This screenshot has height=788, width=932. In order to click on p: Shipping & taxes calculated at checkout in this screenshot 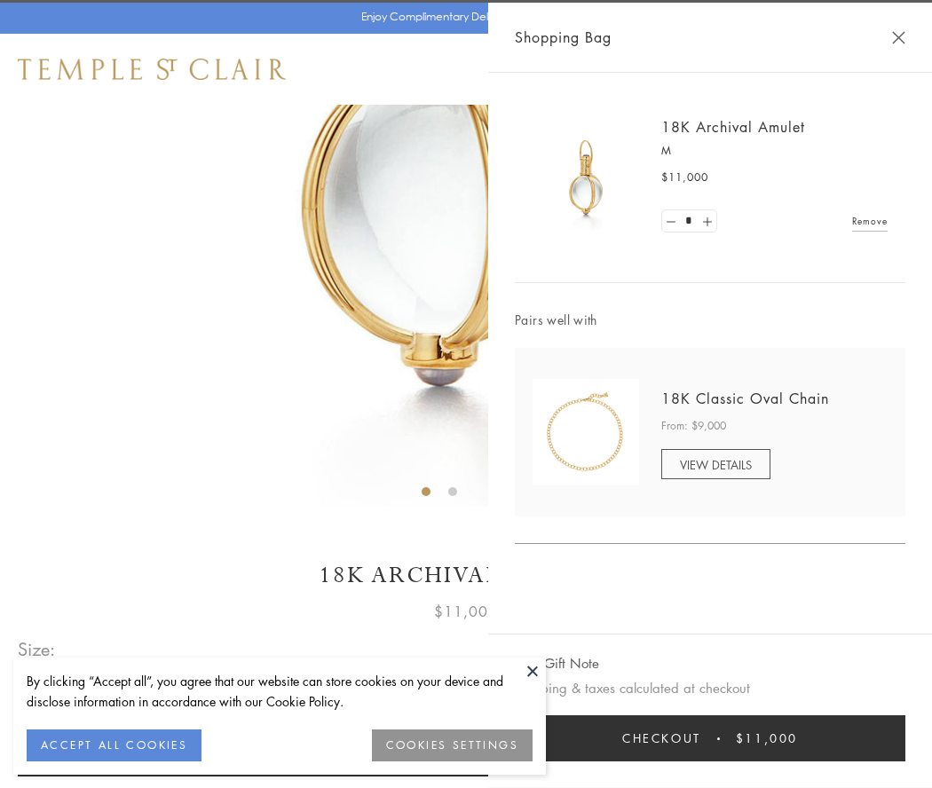, I will do `click(710, 688)`.